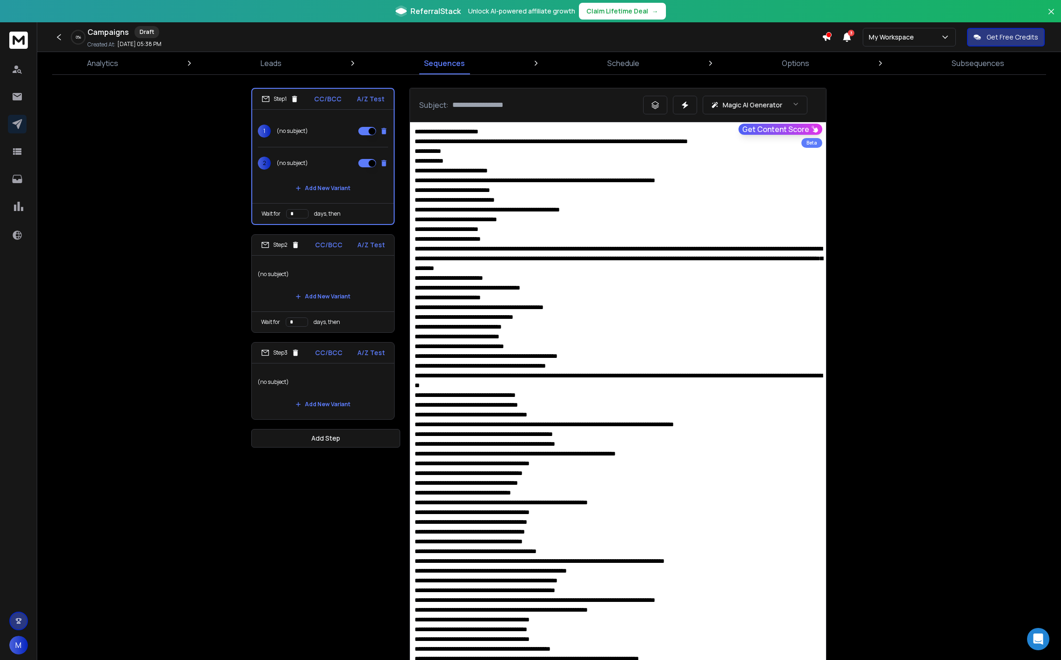 The width and height of the screenshot is (1061, 660). Describe the element at coordinates (108, 32) in the screenshot. I see `h1: Campaigns` at that location.